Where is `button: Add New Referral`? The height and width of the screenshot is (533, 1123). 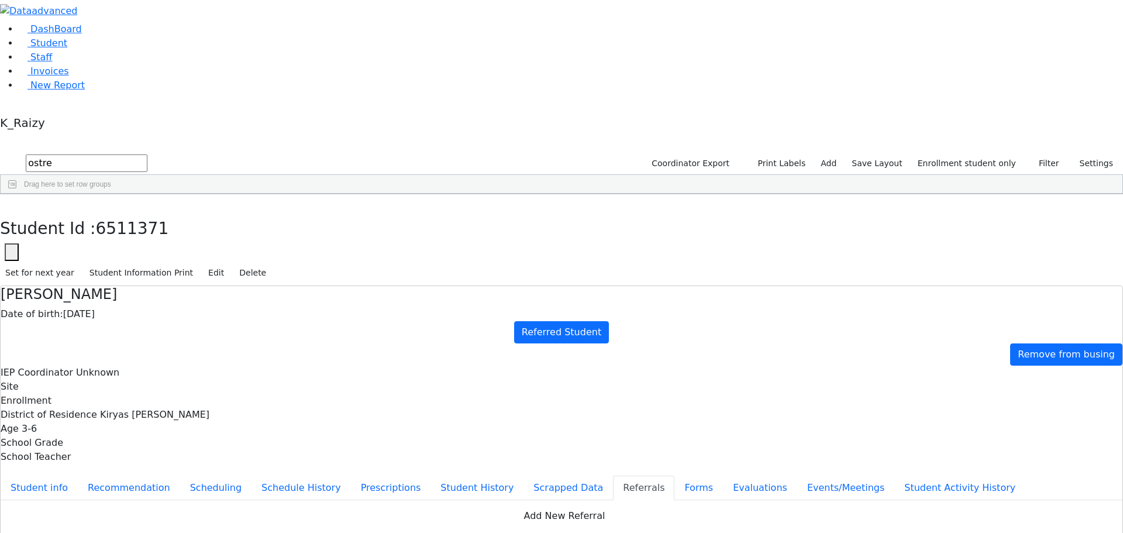
button: Add New Referral is located at coordinates (562, 516).